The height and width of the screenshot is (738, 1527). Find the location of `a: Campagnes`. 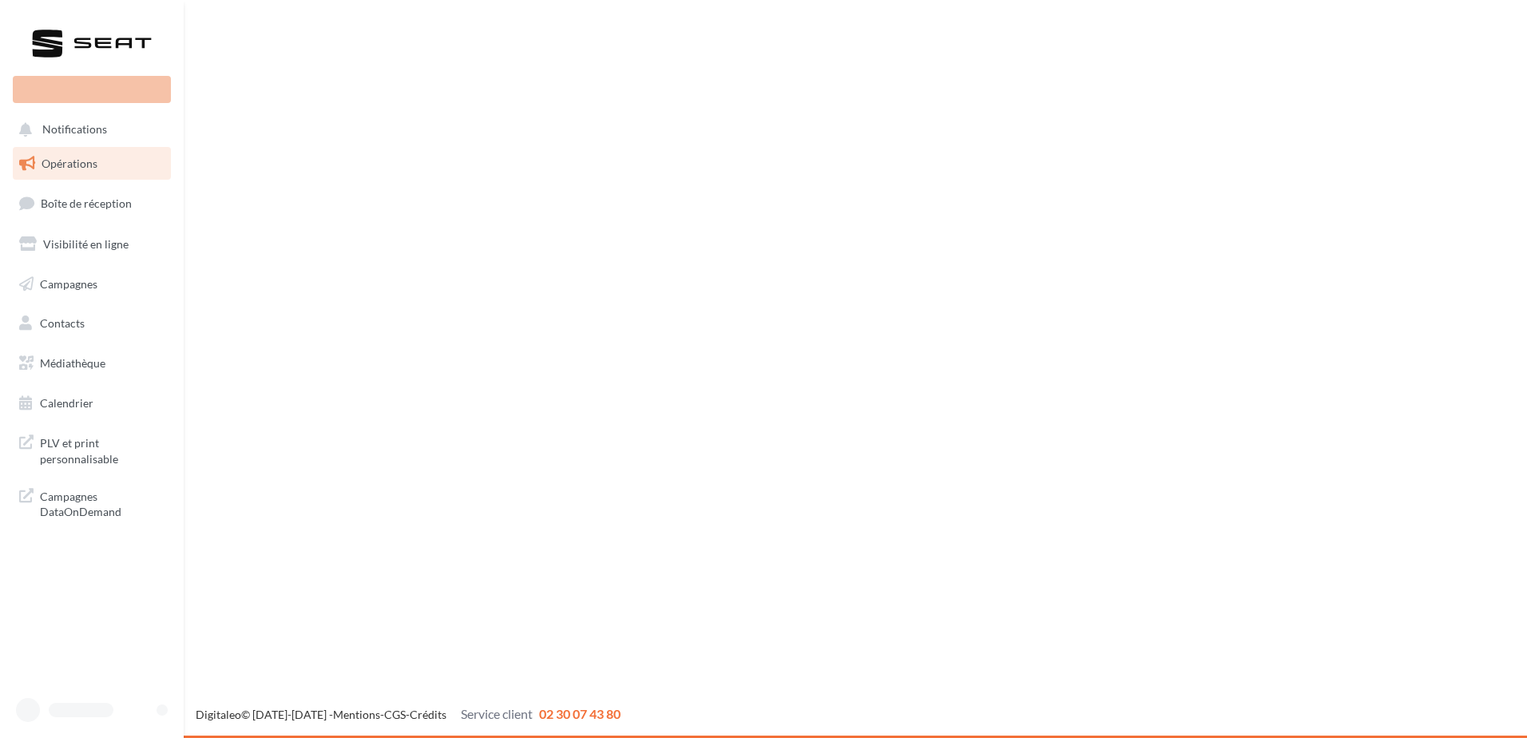

a: Campagnes is located at coordinates (92, 284).